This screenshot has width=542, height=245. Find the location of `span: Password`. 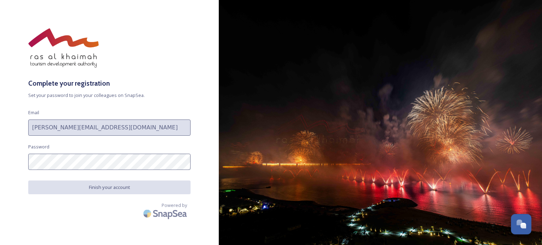

span: Password is located at coordinates (39, 147).